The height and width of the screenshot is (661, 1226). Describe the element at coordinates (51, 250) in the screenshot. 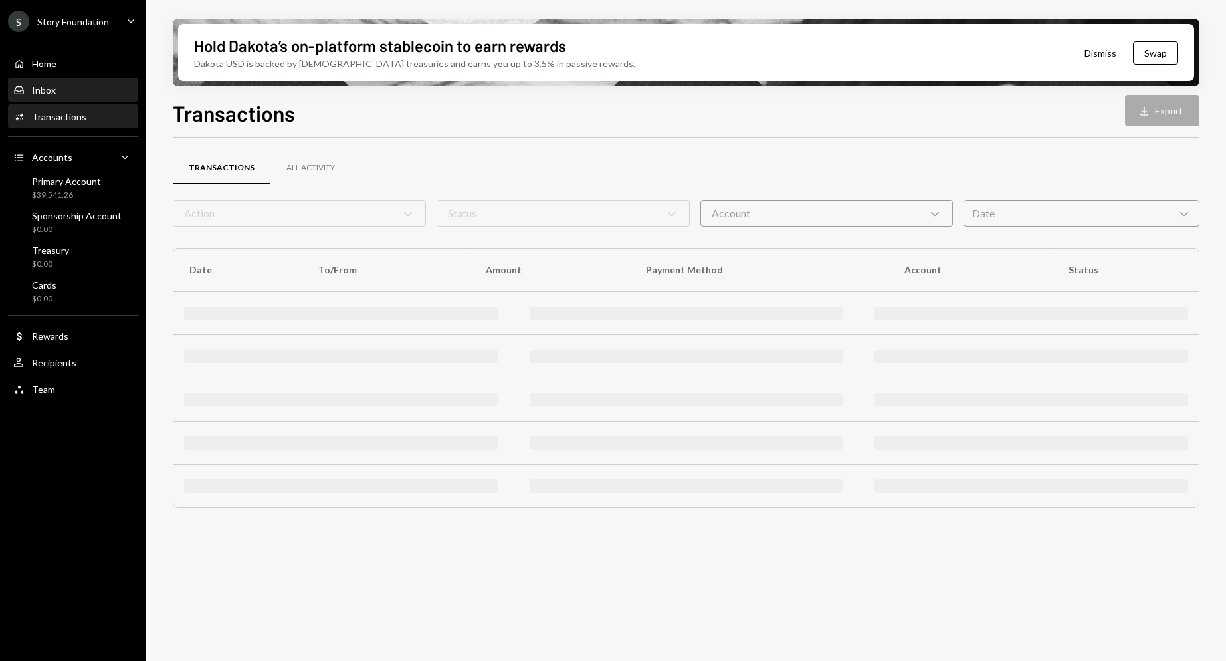

I see `div: Treasury` at that location.